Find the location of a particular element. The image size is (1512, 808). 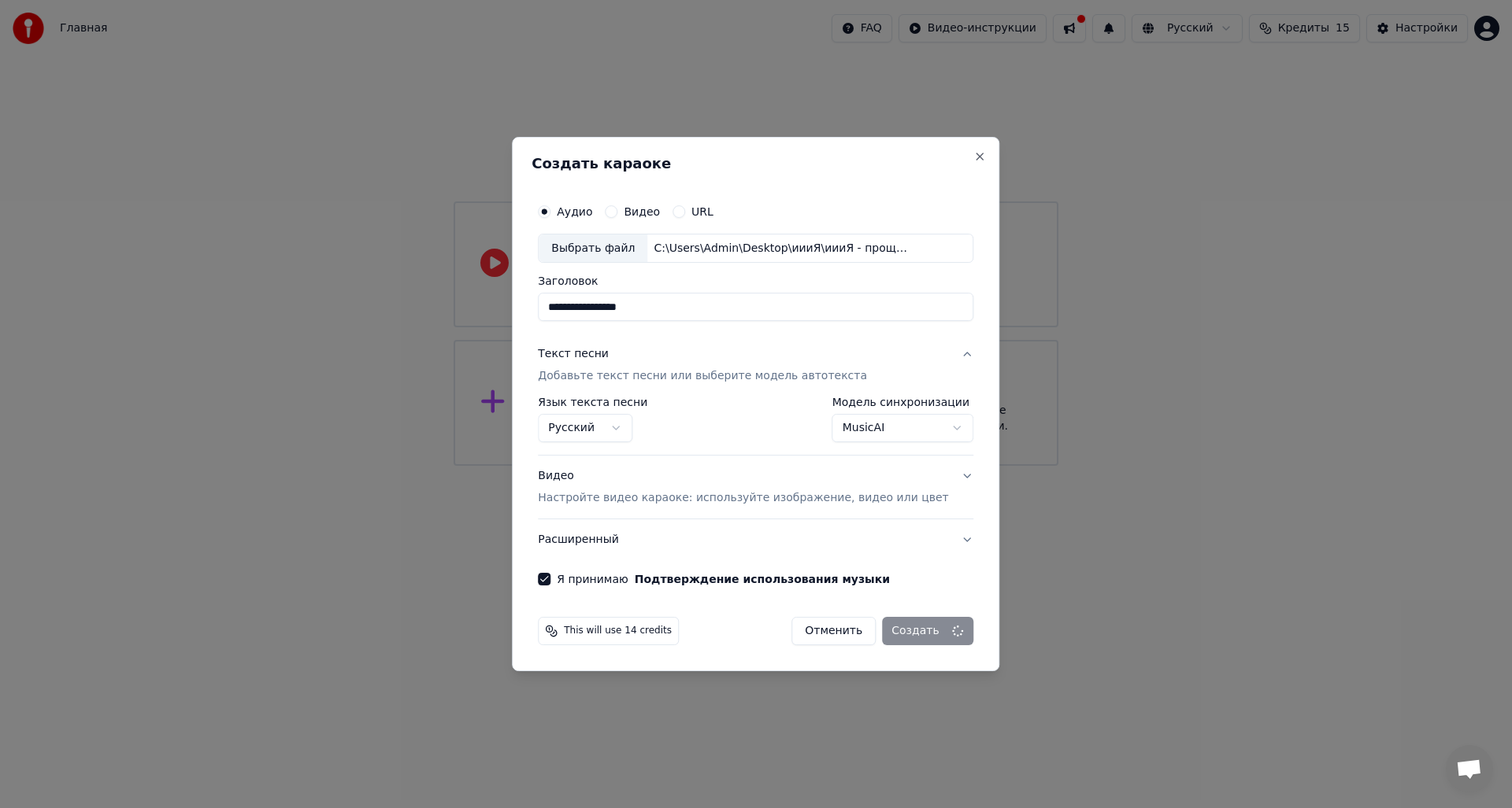

div: Текст песни is located at coordinates (573, 355).